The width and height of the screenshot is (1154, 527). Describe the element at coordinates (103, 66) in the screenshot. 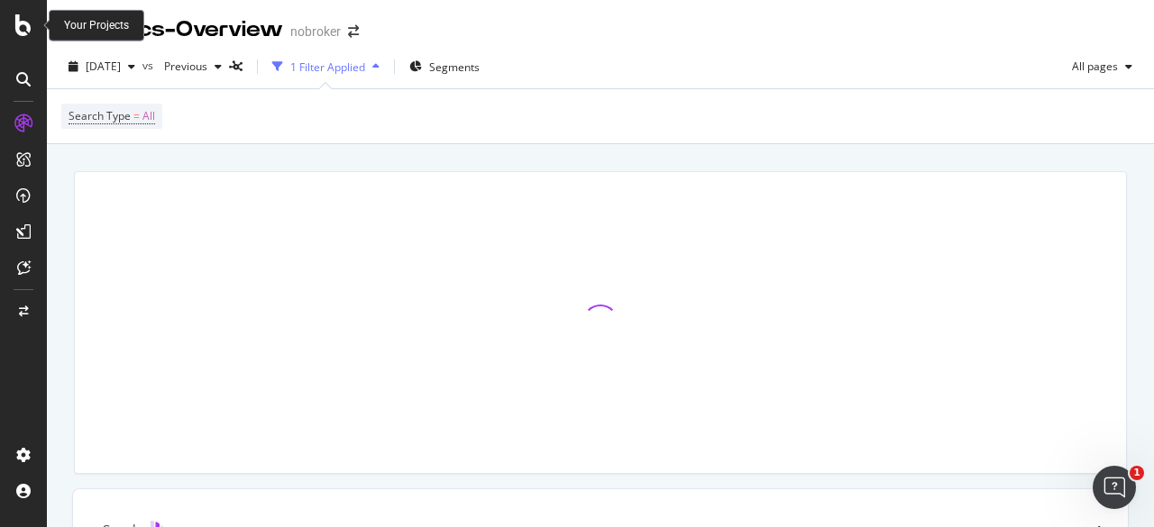

I see `span: 2025 Sep. 1st` at that location.